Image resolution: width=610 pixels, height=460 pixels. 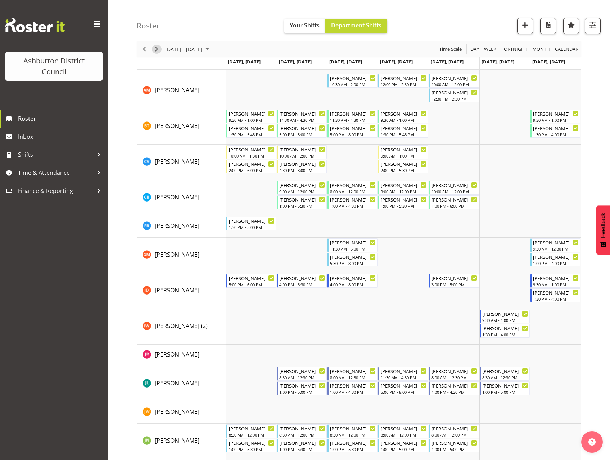 What do you see at coordinates (353, 373) in the screenshot?
I see `div: Jay Ladhu"s event - Jay Ladhu Begin From Wednesday, August 20, 2025 at 8:00:00 AM GMT+12:00 Ends ...` at bounding box center [353, 373].